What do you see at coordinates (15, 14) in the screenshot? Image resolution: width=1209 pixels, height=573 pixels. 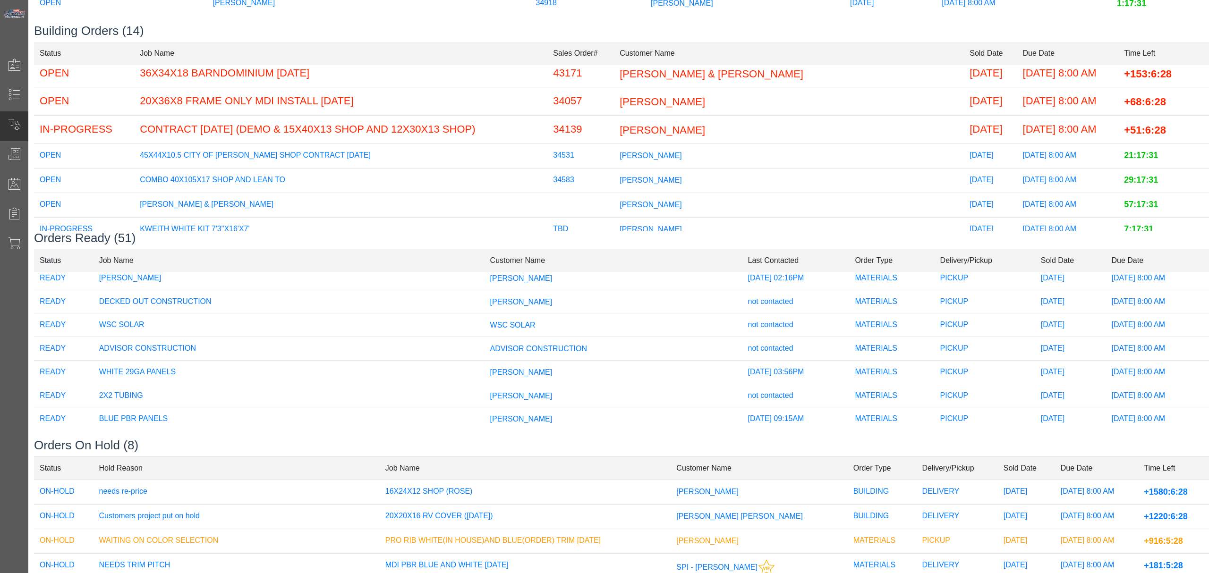 I see `img: Metals Direct Inc Logo` at bounding box center [15, 14].